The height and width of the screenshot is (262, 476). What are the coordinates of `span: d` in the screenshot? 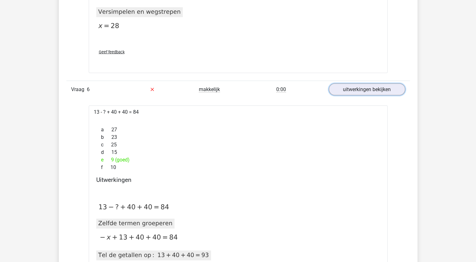 It's located at (106, 153).